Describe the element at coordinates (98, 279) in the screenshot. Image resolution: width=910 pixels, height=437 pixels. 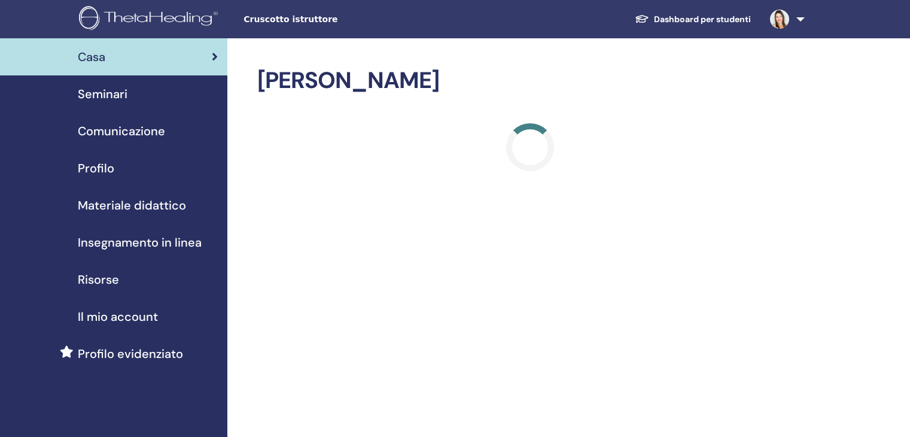
I see `span: Risorse` at that location.